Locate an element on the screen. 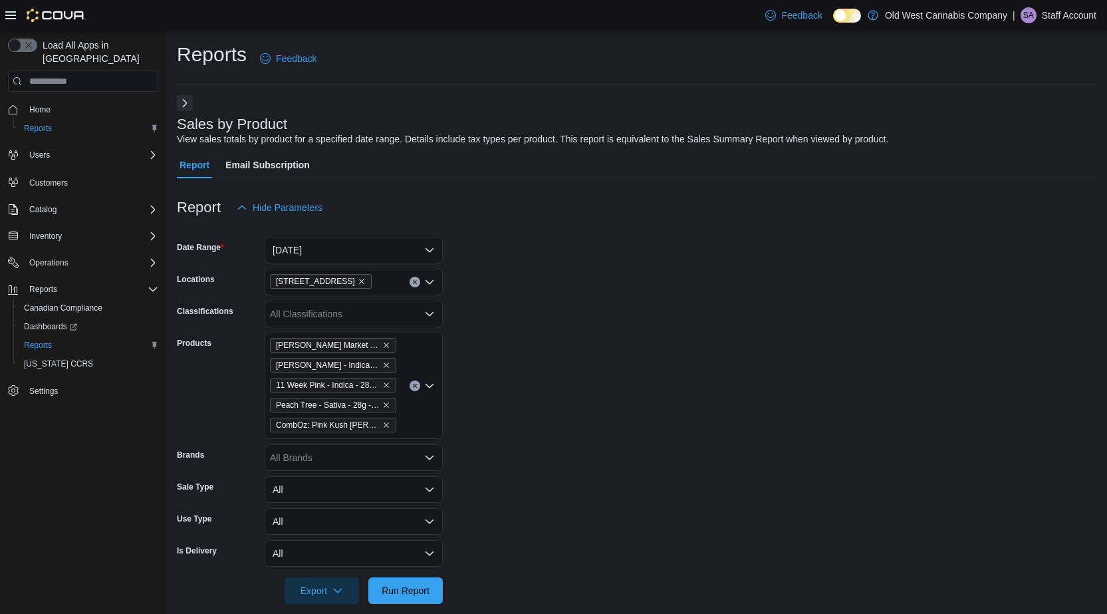 The image size is (1107, 614). a: Dashboards is located at coordinates (88, 326).